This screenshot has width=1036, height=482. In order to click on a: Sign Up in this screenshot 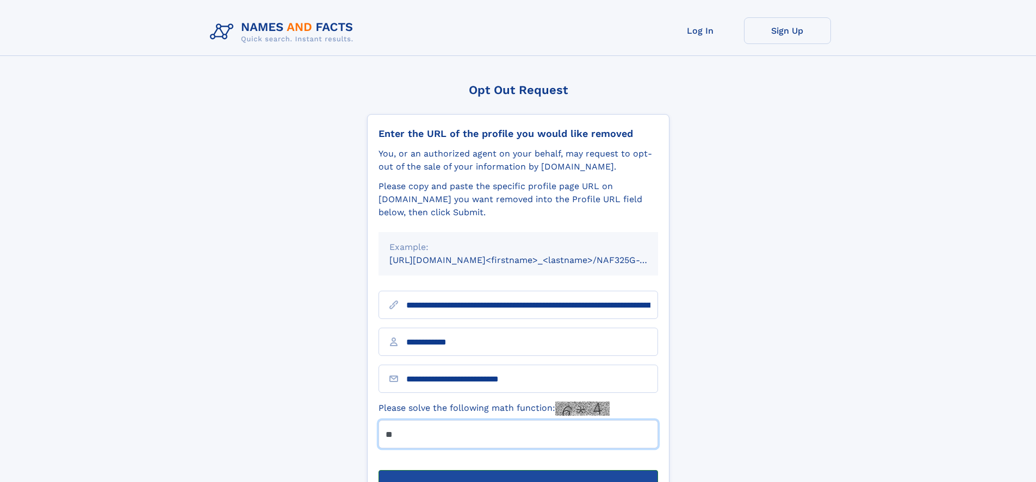, I will do `click(787, 30)`.